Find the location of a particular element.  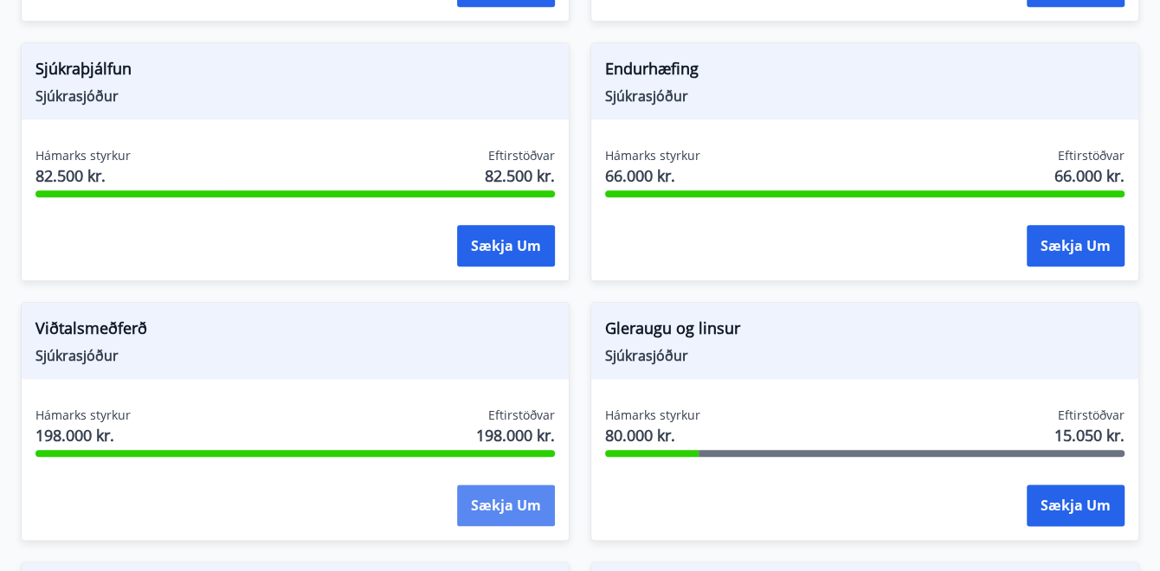

span: 80.000 kr. is located at coordinates (653, 435).